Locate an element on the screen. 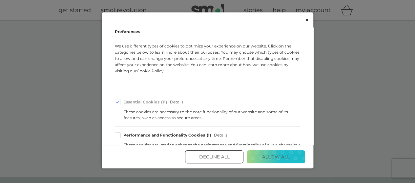  div: Performance and Functionality Cookies is located at coordinates (167, 135).